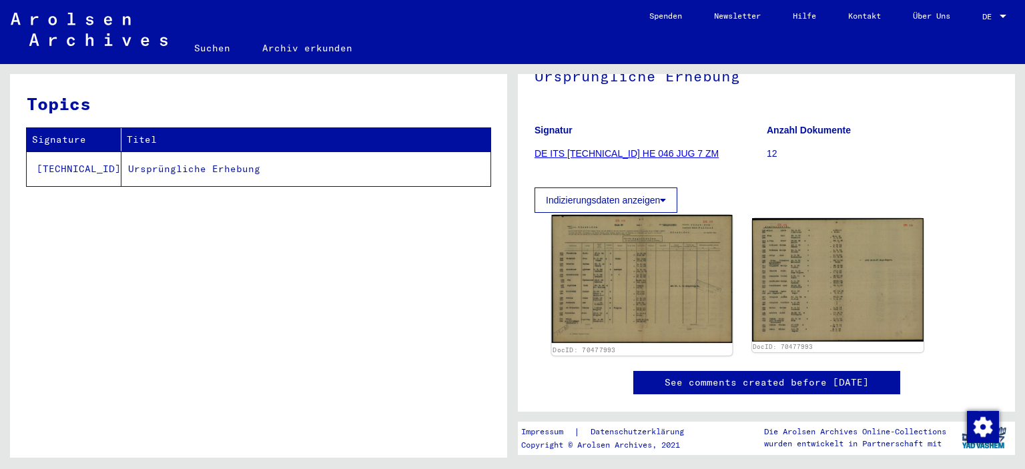 The height and width of the screenshot is (469, 1025). I want to click on img: 002.jpg, so click(838, 279).